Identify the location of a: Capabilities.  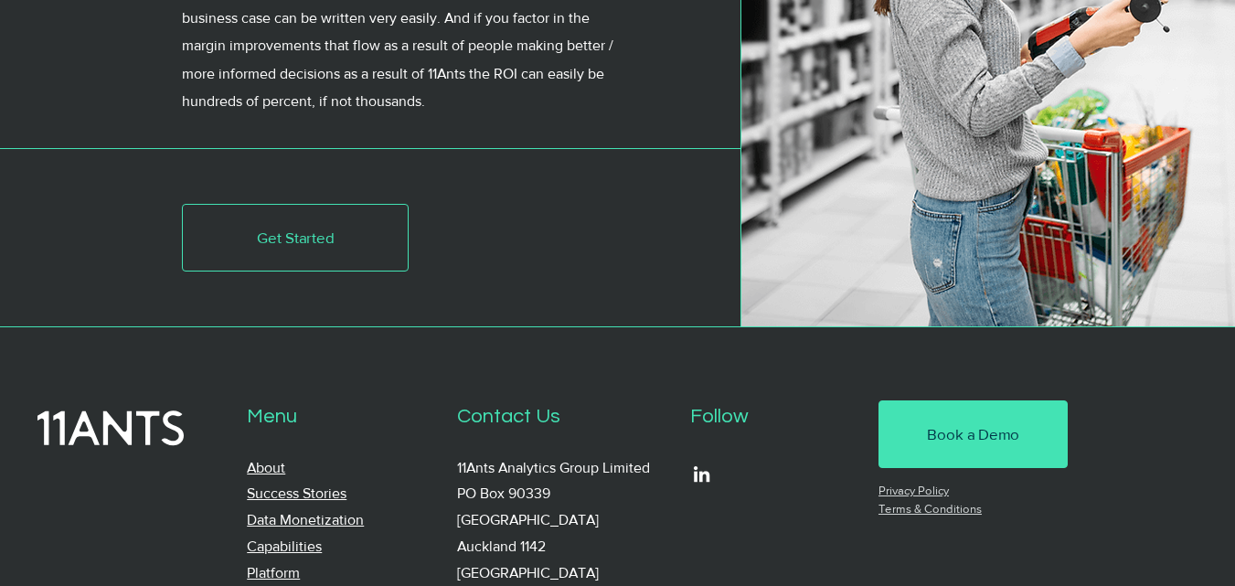
(284, 546).